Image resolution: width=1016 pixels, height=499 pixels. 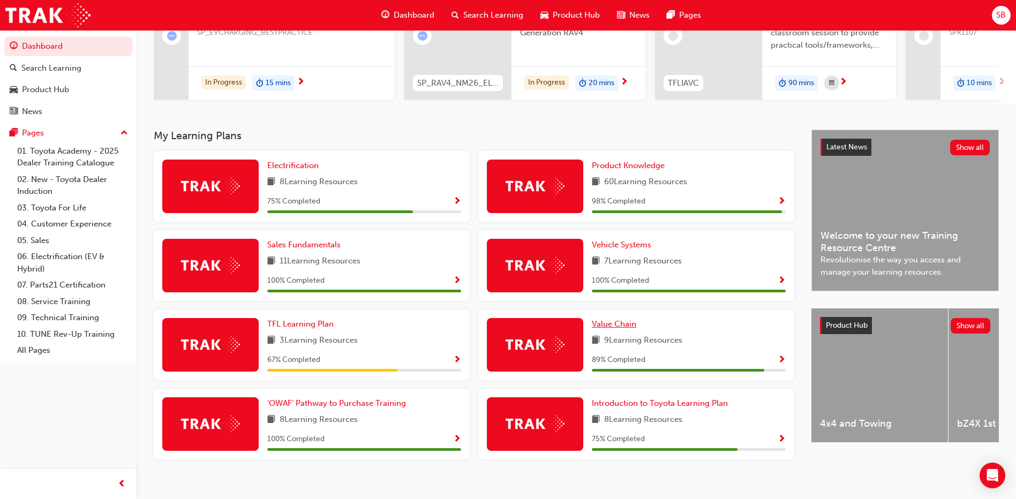 What do you see at coordinates (304, 245) in the screenshot?
I see `span: Sales Fundamentals` at bounding box center [304, 245].